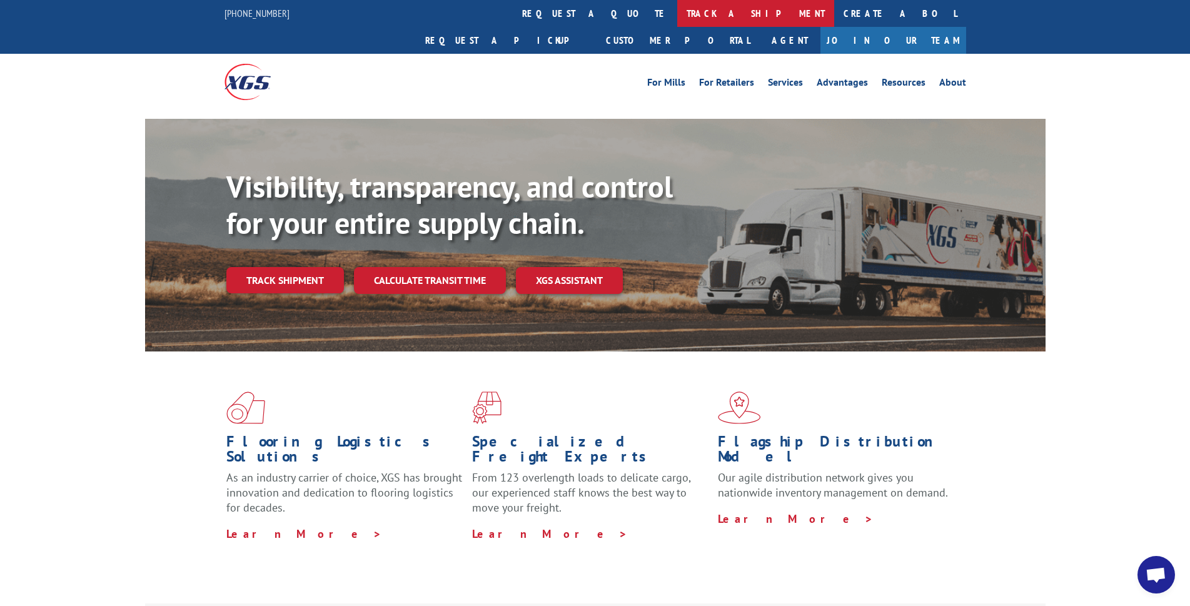 This screenshot has width=1190, height=606. Describe the element at coordinates (430, 280) in the screenshot. I see `a: Calculate transit time` at that location.